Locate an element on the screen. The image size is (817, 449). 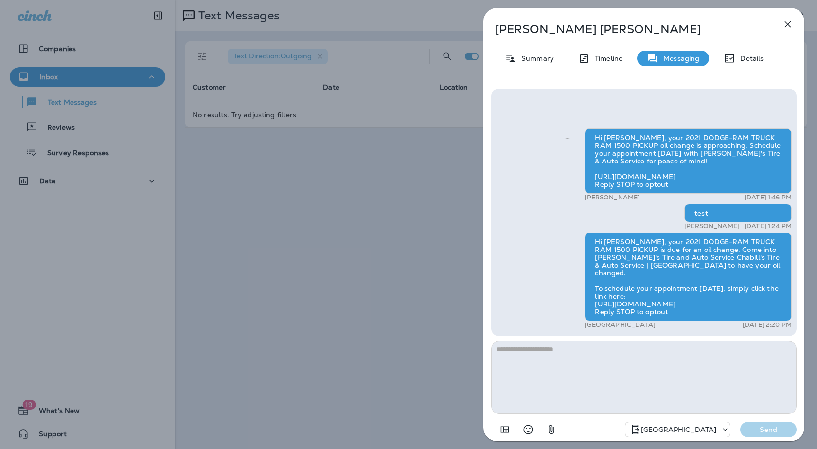
p: Summary is located at coordinates (535, 58).